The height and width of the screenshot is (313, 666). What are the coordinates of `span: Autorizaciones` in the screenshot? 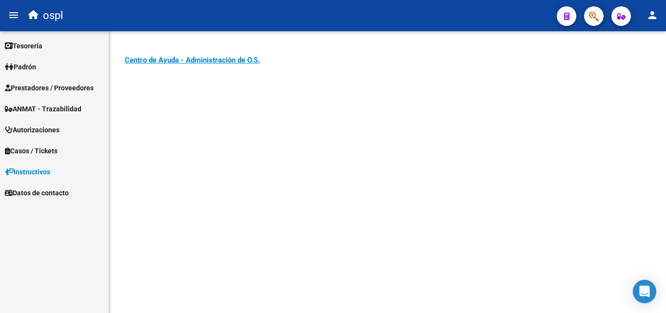 It's located at (32, 130).